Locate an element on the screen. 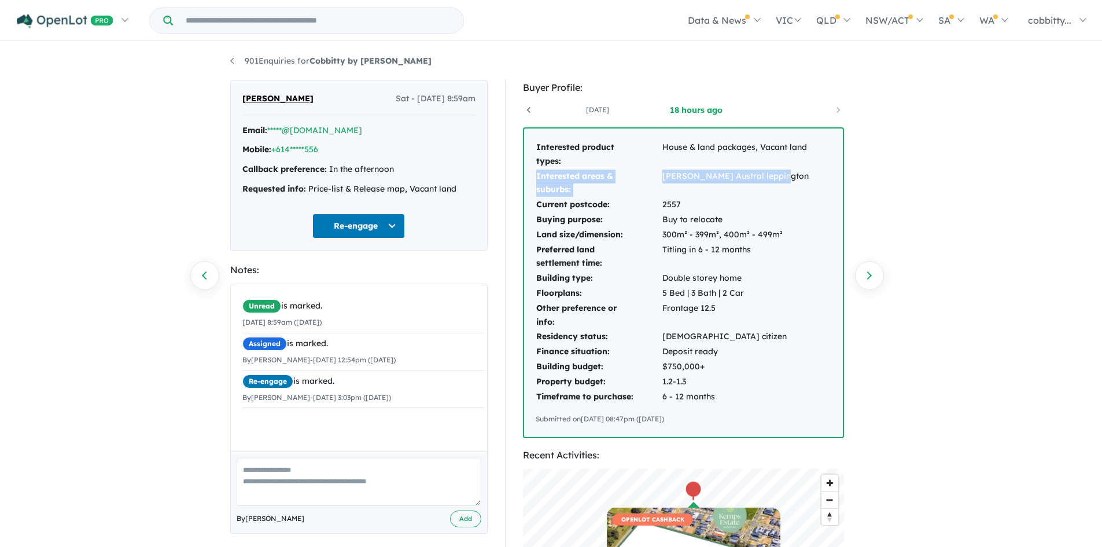 This screenshot has height=547, width=1102. td: Building budget: is located at coordinates (599, 367).